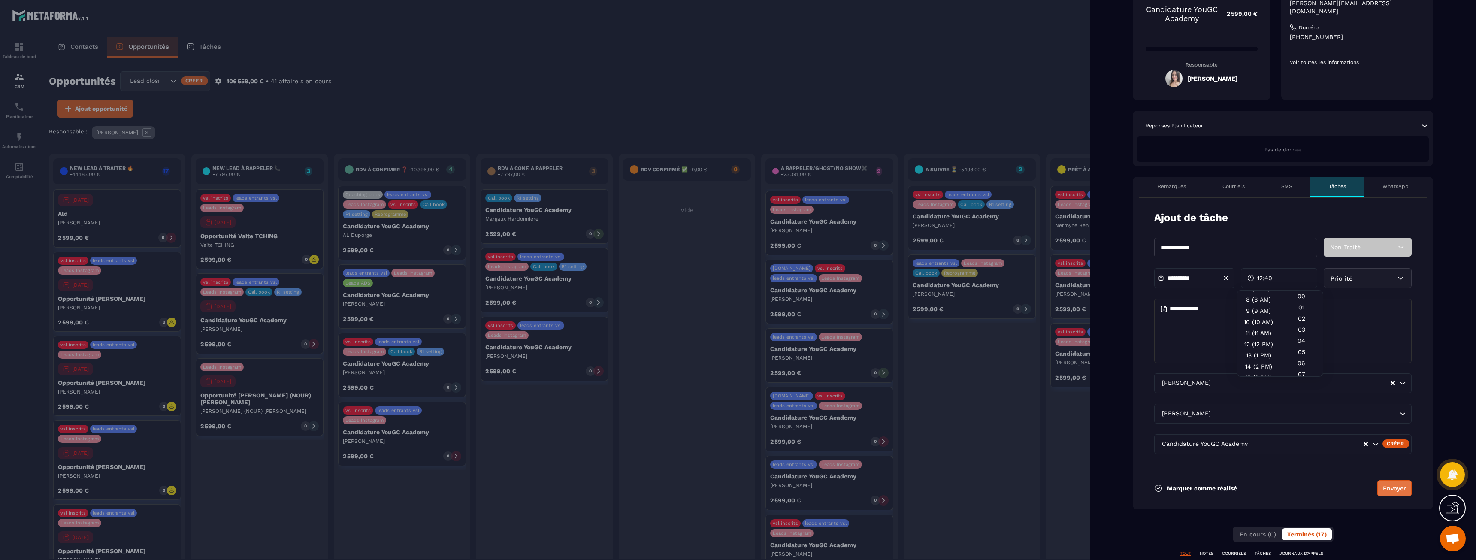 The image size is (1476, 560). I want to click on p: SMS, so click(1287, 186).